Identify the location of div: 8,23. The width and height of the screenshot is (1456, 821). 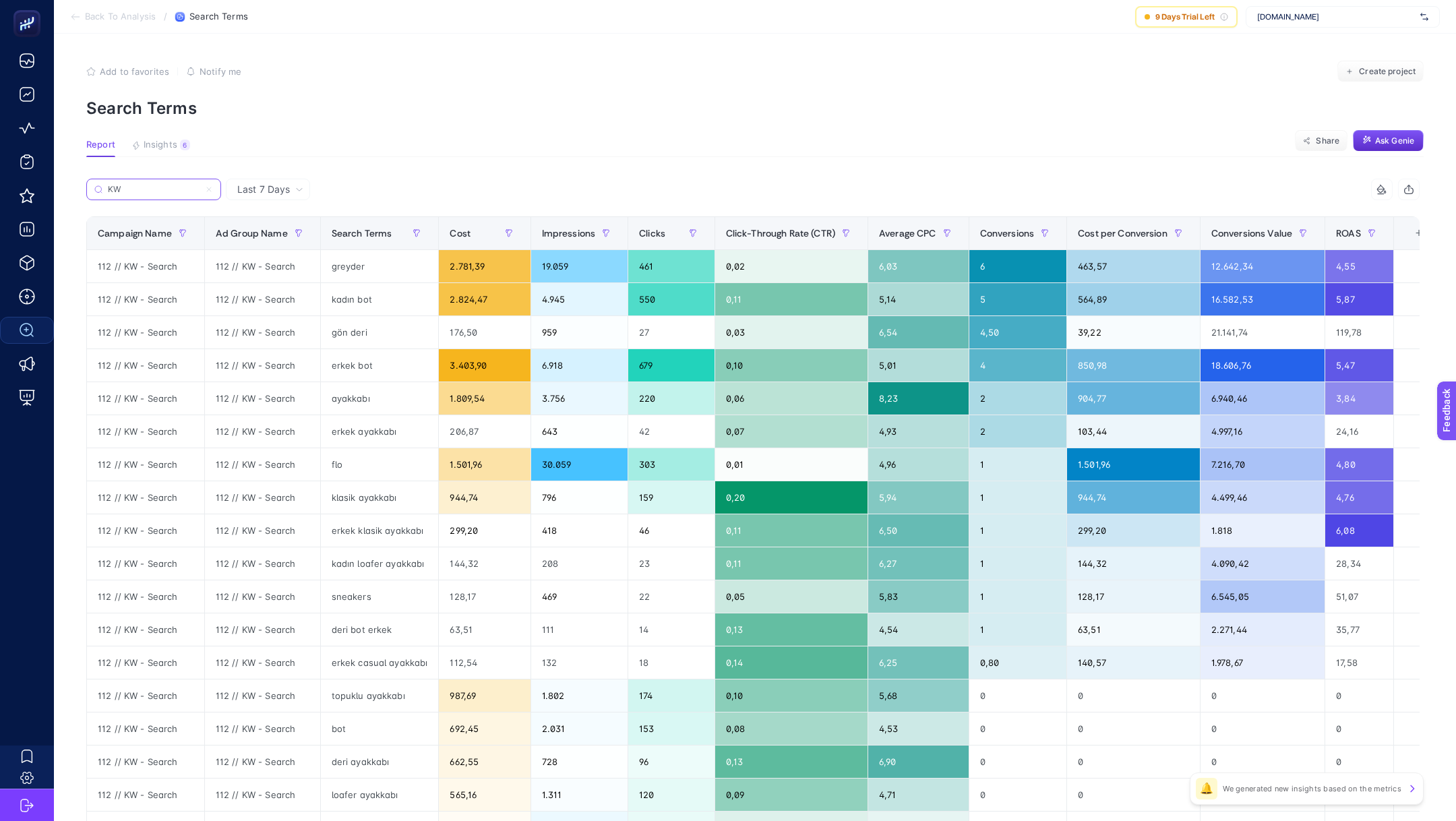
(918, 398).